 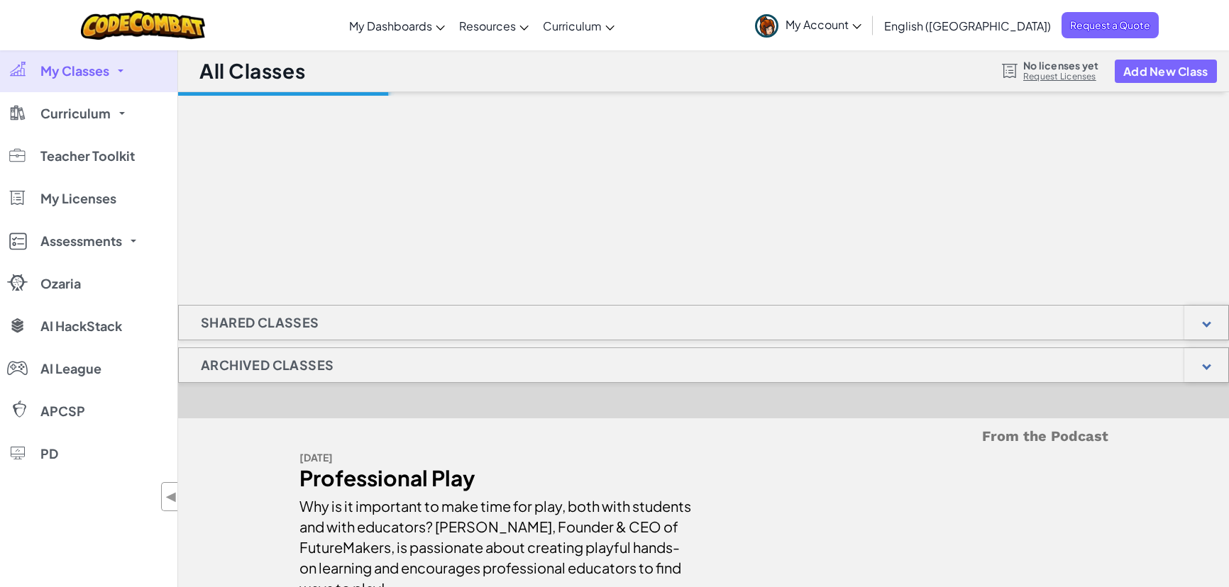 What do you see at coordinates (496, 478) in the screenshot?
I see `div: Professional Play` at bounding box center [496, 478].